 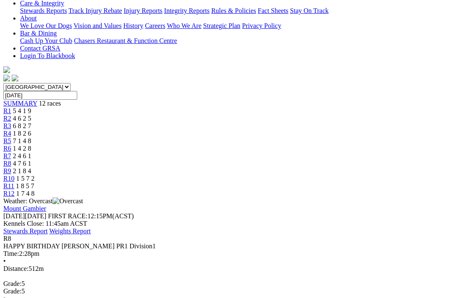 What do you see at coordinates (20, 103) in the screenshot?
I see `span: SUMMARY` at bounding box center [20, 103].